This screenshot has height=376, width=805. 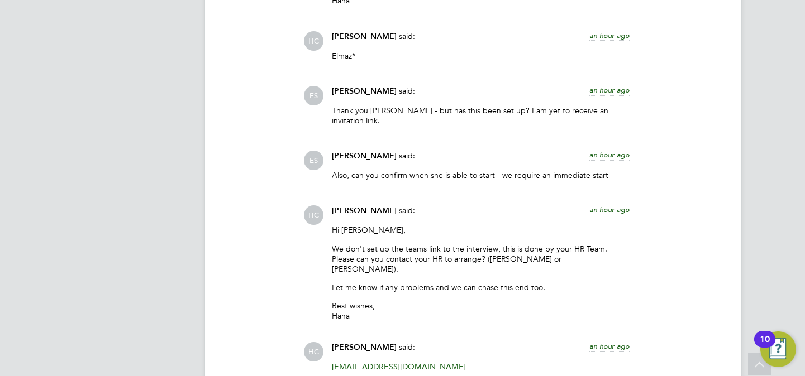 I want to click on p: We don't set up the teams link to the interview, this is done by your HR Team. Please can you con..., so click(x=480, y=259).